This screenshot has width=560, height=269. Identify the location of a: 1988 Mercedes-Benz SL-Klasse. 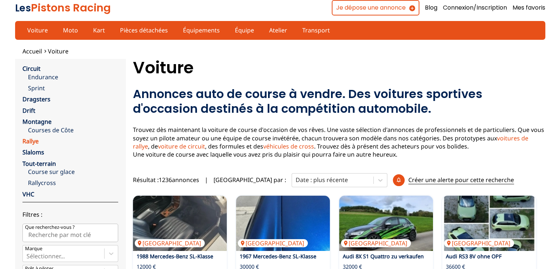
(175, 256).